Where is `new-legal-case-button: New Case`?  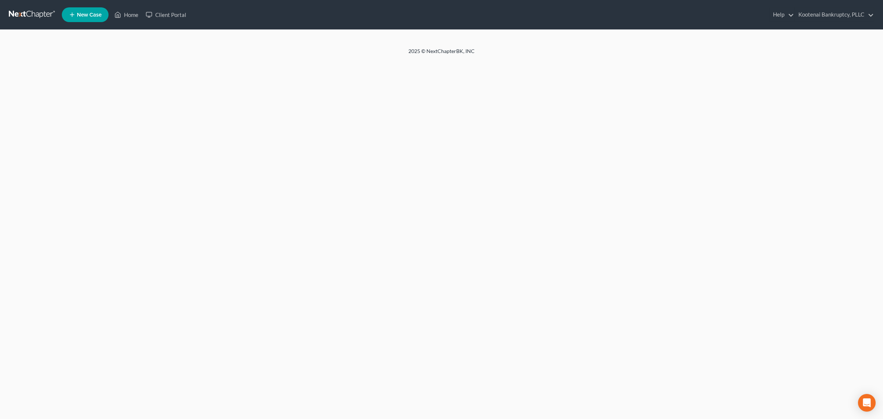 new-legal-case-button: New Case is located at coordinates (85, 15).